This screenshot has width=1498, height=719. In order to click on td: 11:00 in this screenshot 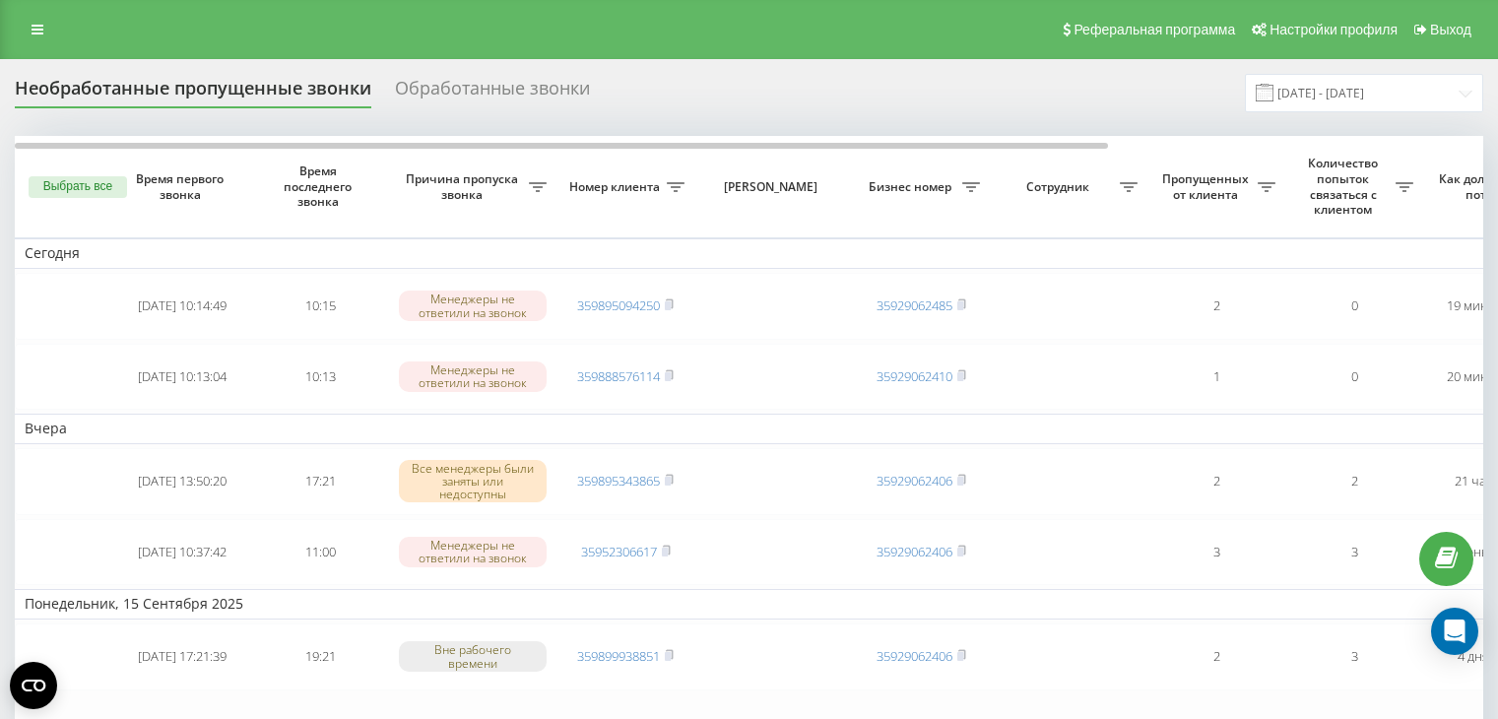, I will do `click(320, 553)`.